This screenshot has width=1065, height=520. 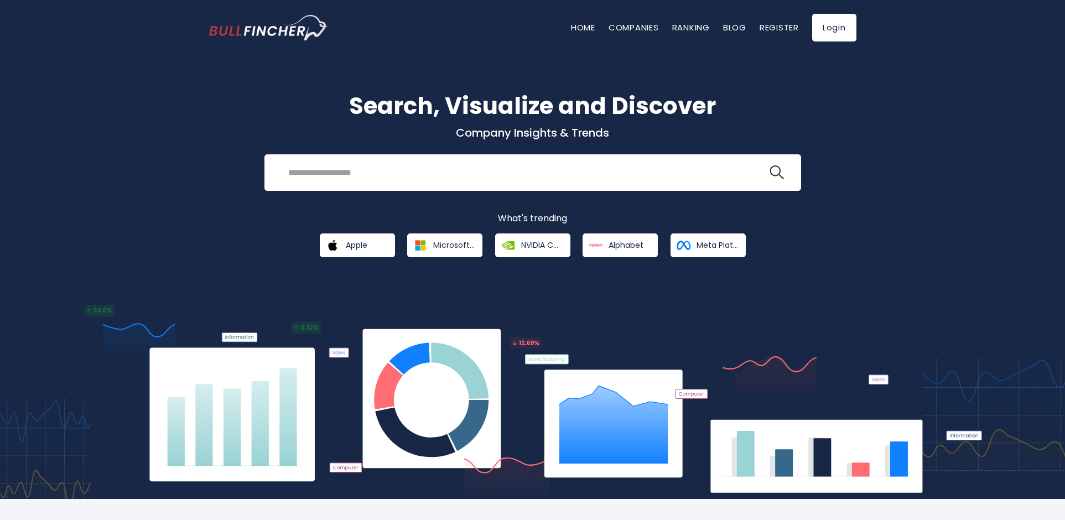 What do you see at coordinates (779, 27) in the screenshot?
I see `a: Register` at bounding box center [779, 27].